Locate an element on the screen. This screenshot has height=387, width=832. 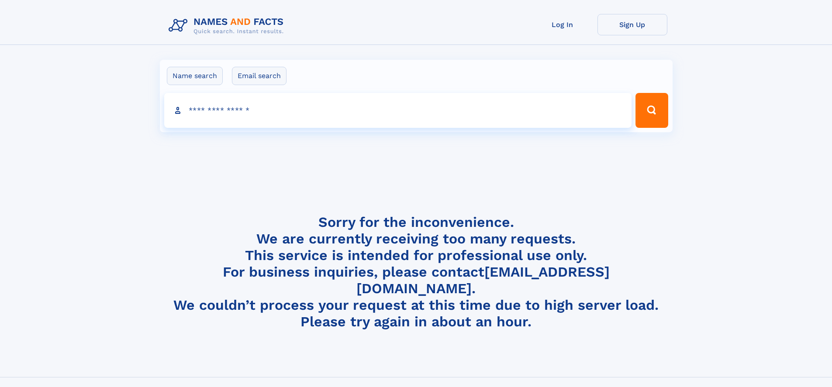
label: Email search is located at coordinates (259, 76).